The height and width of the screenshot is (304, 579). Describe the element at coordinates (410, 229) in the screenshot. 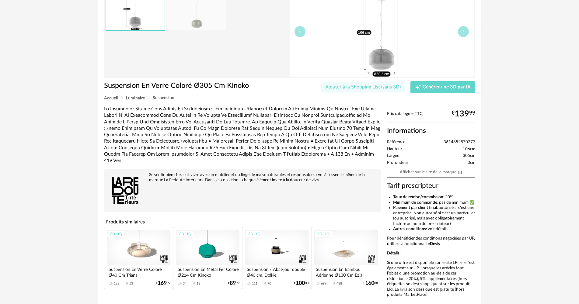

I see `b: Autres conditions` at that location.